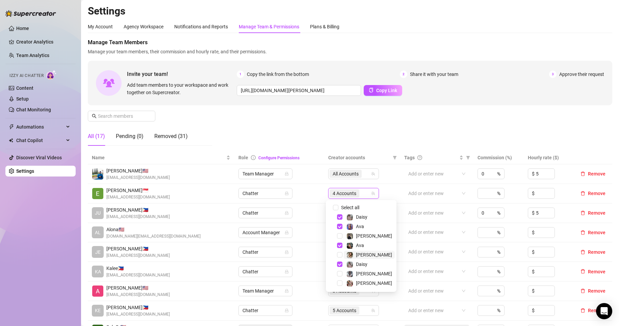  What do you see at coordinates (26, 76) in the screenshot?
I see `span: Izzy AI Chatter` at bounding box center [26, 76].